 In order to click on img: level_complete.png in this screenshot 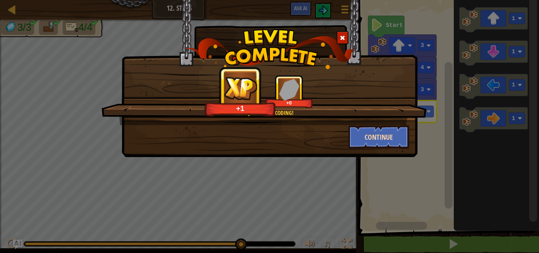, I will do `click(269, 49)`.